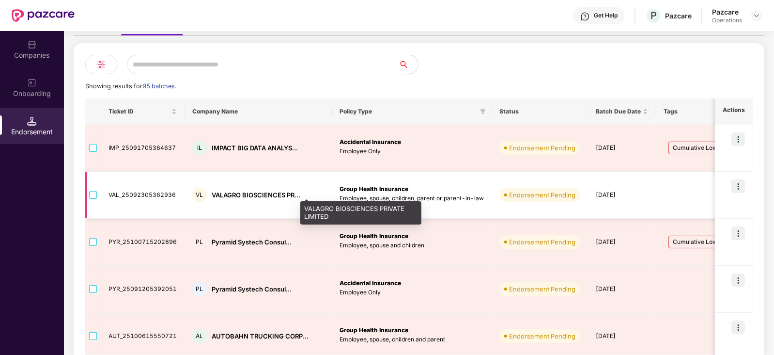 This screenshot has width=774, height=355. What do you see at coordinates (139, 111) in the screenshot?
I see `span: Ticket ID` at bounding box center [139, 111].